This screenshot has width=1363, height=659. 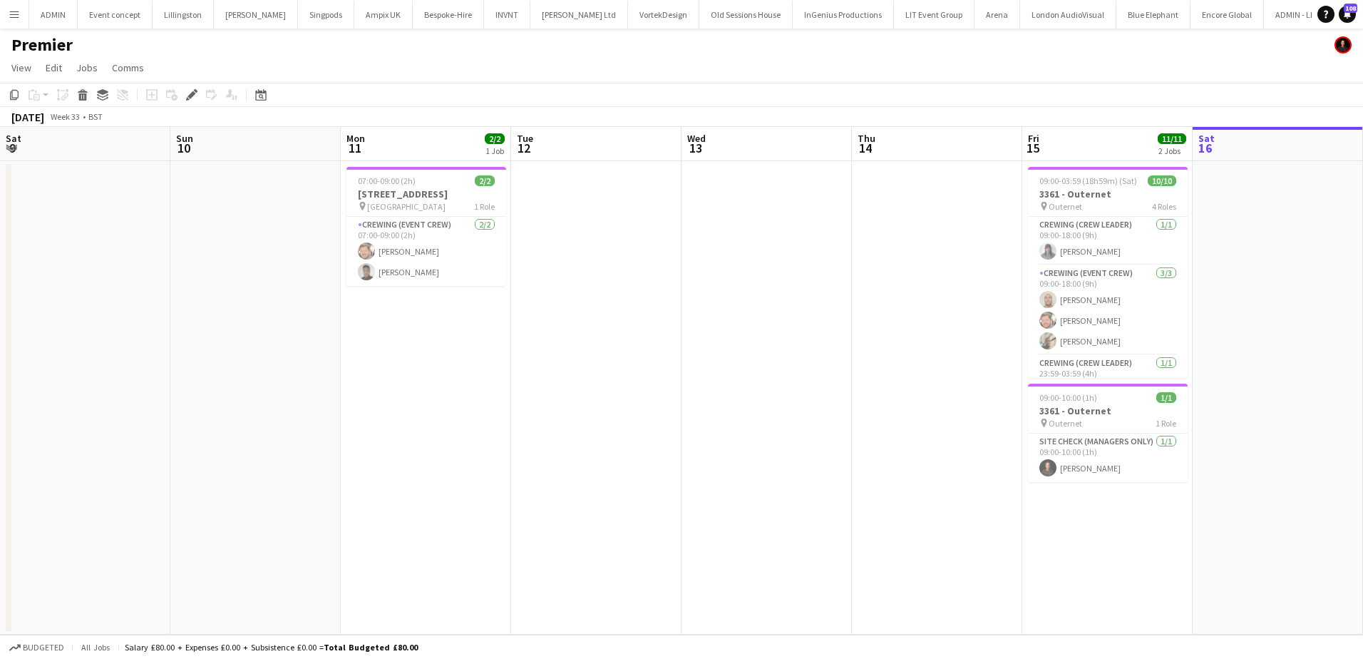 I want to click on button: Ampix UK, so click(x=383, y=14).